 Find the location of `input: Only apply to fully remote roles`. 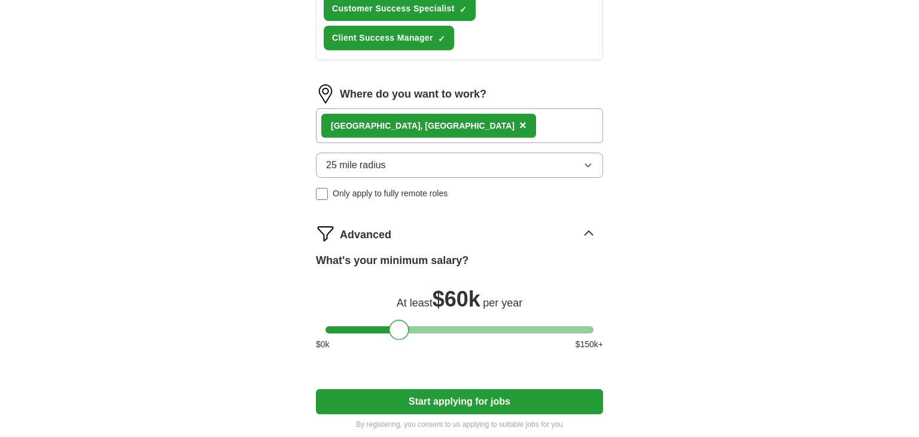

input: Only apply to fully remote roles is located at coordinates (322, 194).